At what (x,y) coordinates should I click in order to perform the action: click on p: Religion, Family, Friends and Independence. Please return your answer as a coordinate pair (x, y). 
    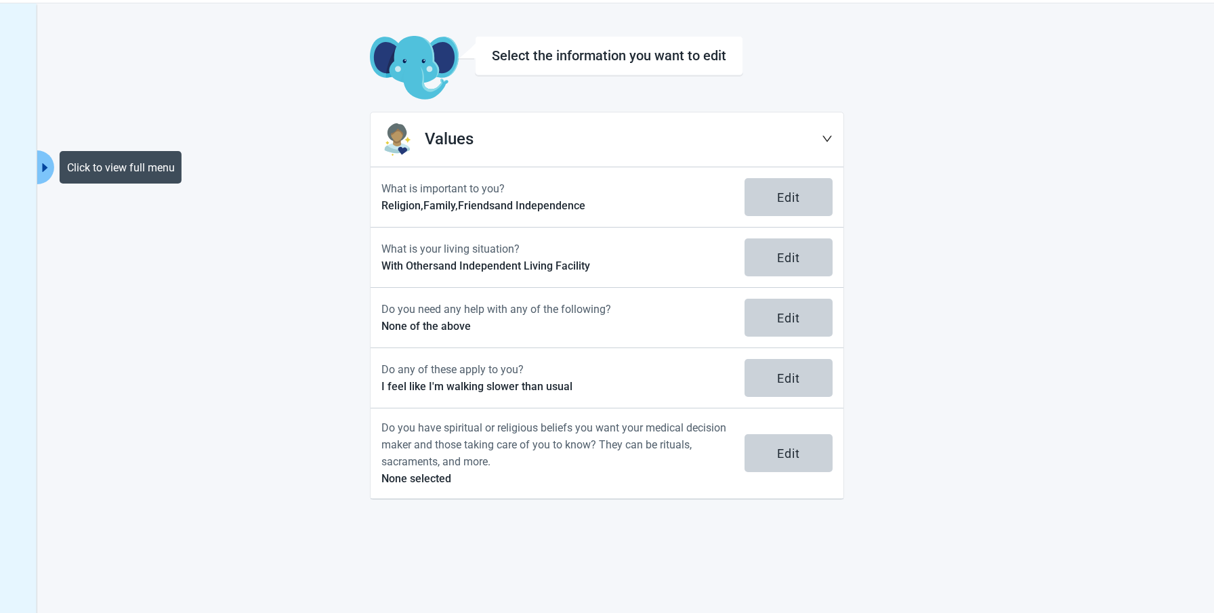
    Looking at the image, I should click on (555, 205).